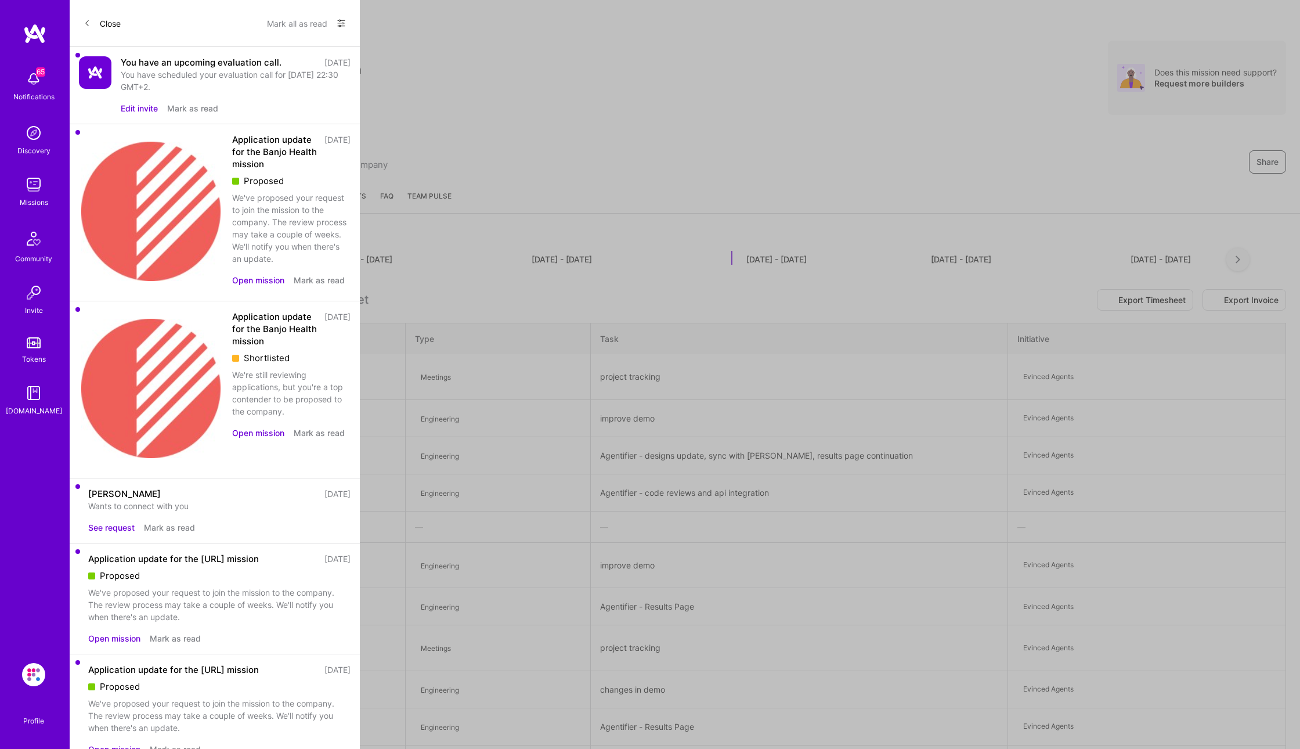 The image size is (1300, 749). Describe the element at coordinates (34, 674) in the screenshot. I see `a: Evinced: AI-Agents Accessibility Solution` at that location.